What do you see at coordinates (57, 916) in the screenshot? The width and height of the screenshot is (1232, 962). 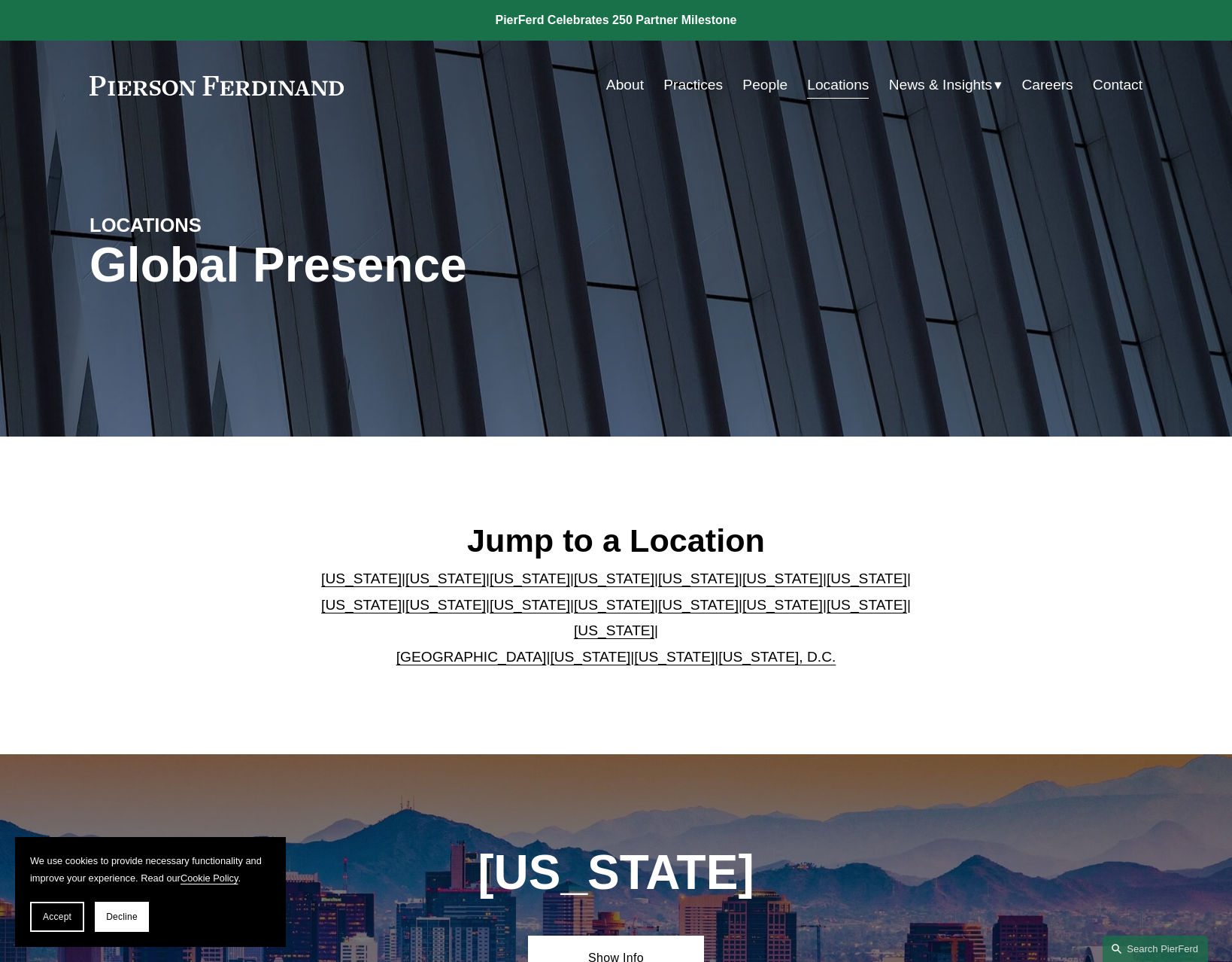 I see `span: Accept` at bounding box center [57, 916].